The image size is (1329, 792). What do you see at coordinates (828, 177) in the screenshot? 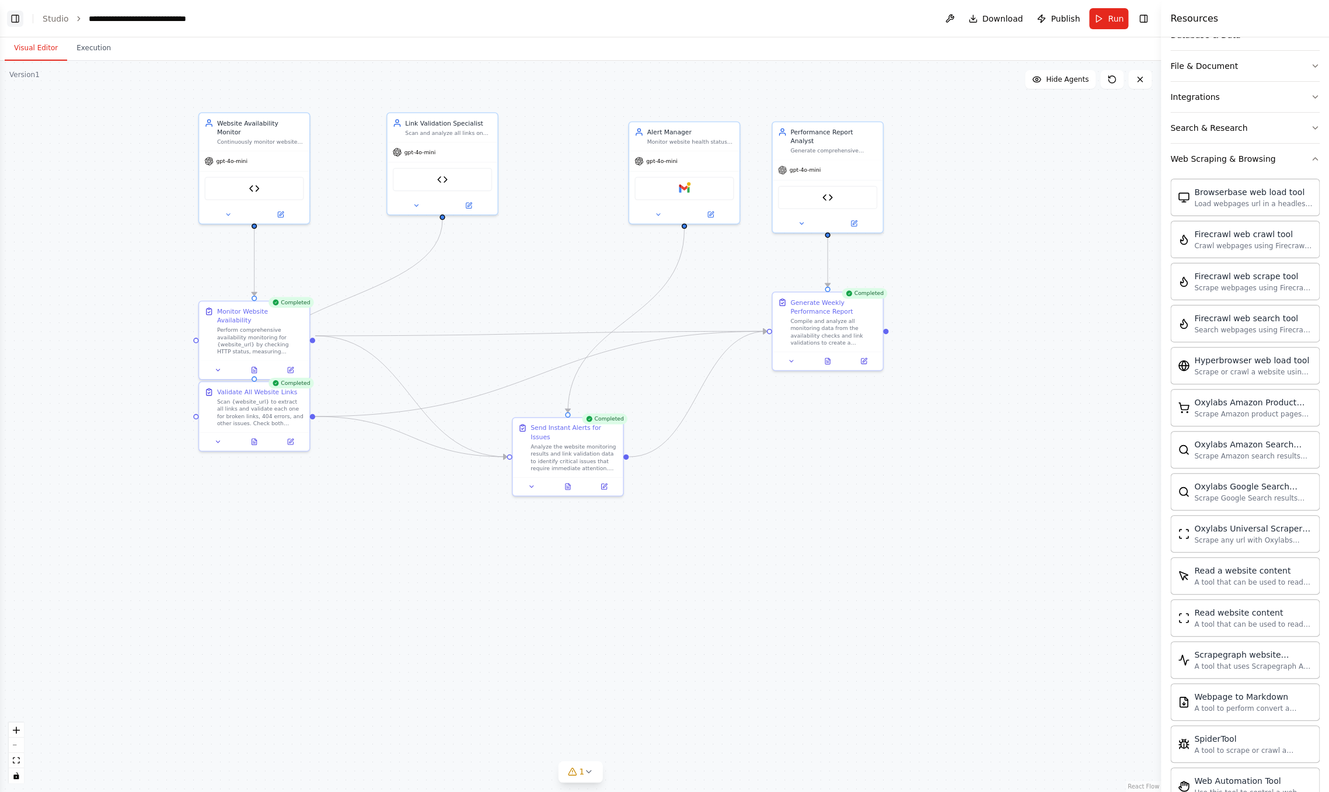
I see `div: Performance Report AnalystGenerate comprehensive weekly performance reports for {website_url}, an...` at bounding box center [828, 177].